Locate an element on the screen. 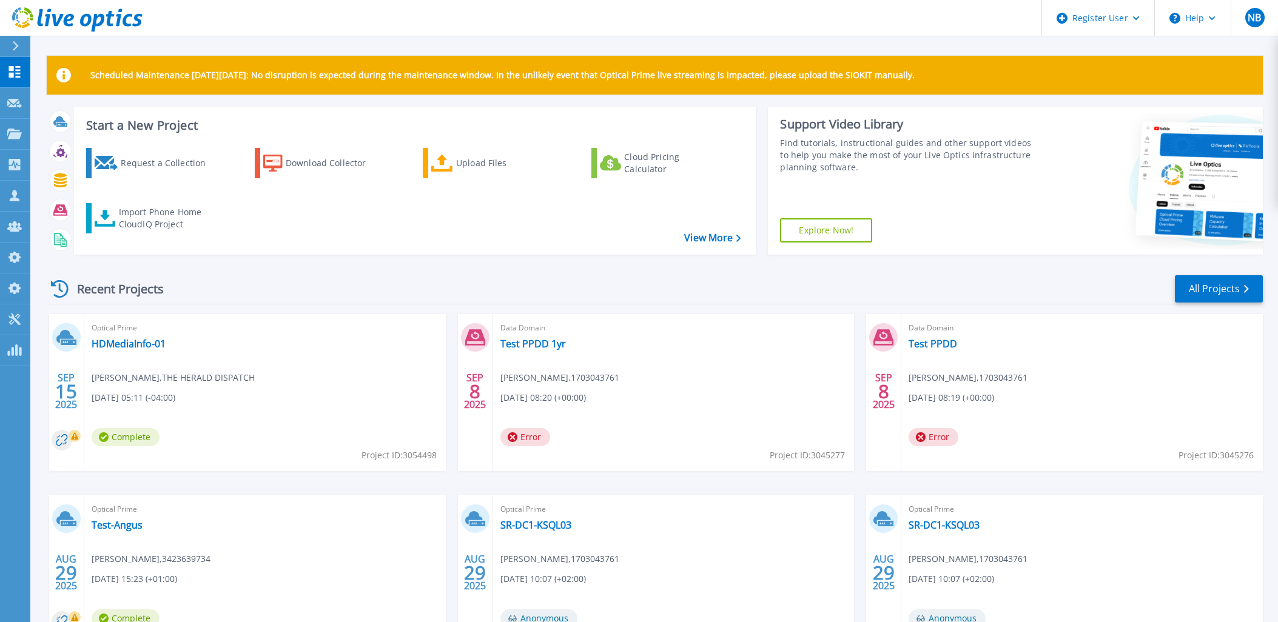 The image size is (1278, 622). a: Test PPDD is located at coordinates (933, 344).